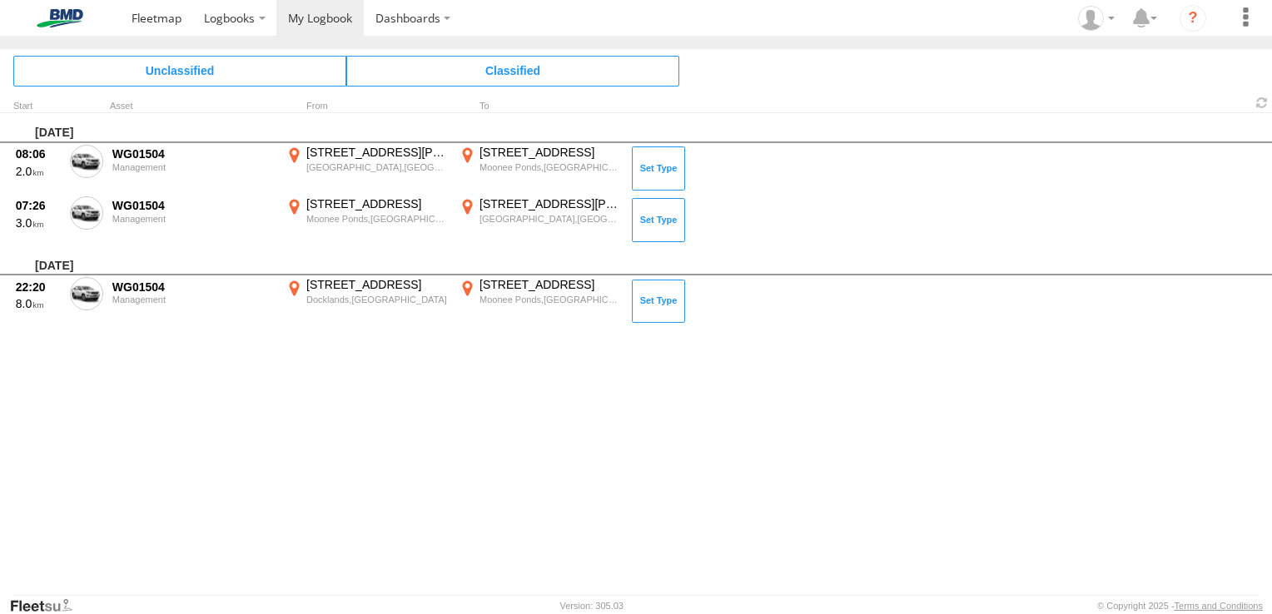 Image resolution: width=1272 pixels, height=614 pixels. I want to click on div: From, so click(366, 107).